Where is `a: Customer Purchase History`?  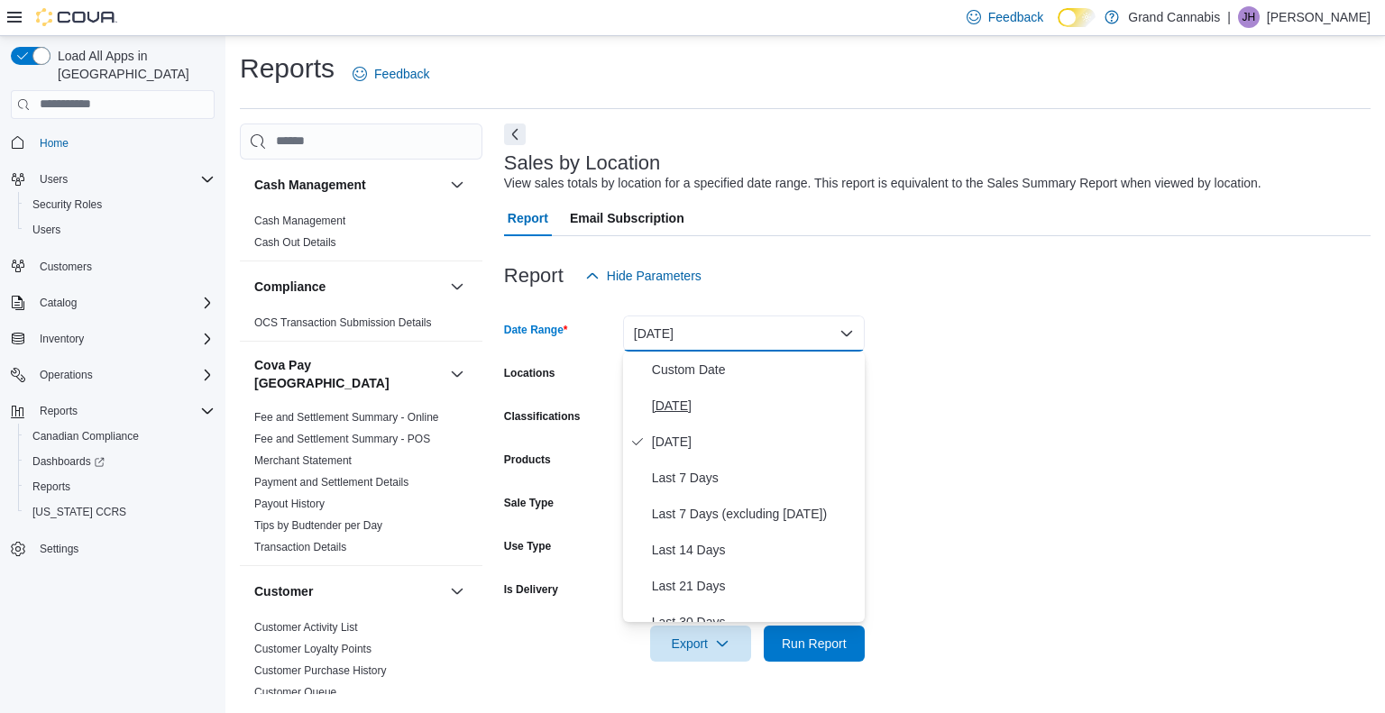 a: Customer Purchase History is located at coordinates (320, 671).